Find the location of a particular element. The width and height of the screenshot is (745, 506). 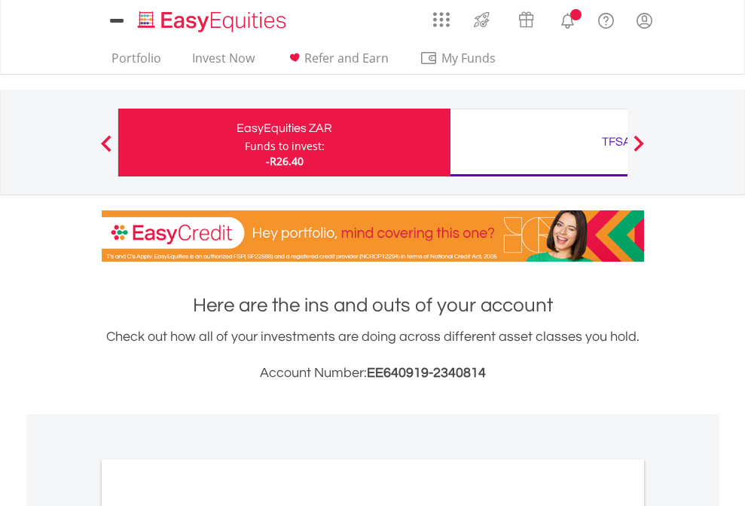

button: Next is located at coordinates (639, 150).